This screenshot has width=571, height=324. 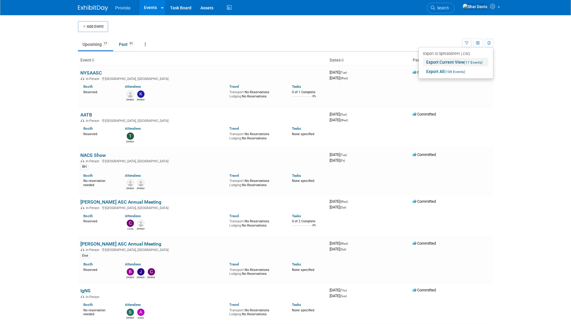 What do you see at coordinates (152, 271) in the screenshot?
I see `img: Clifford Parker` at bounding box center [152, 271].